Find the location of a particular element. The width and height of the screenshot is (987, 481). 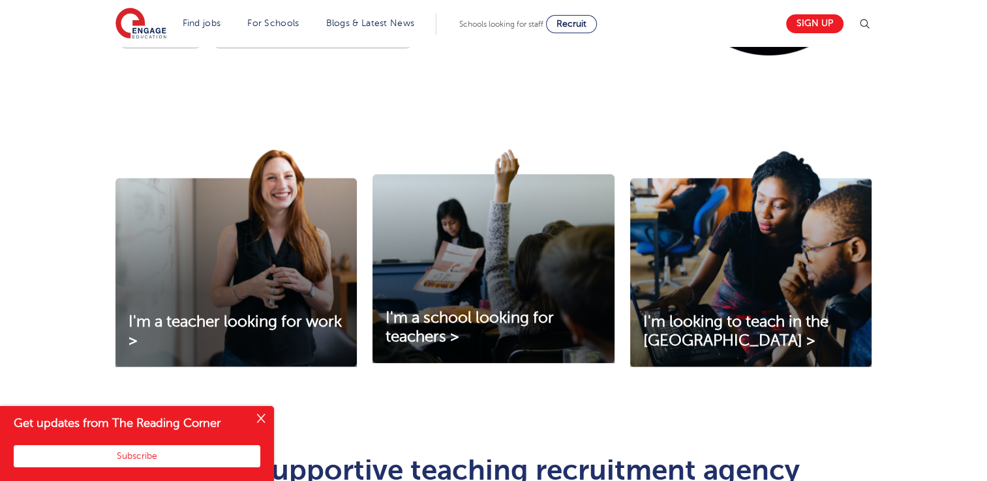

a: For Schools is located at coordinates (273, 23).